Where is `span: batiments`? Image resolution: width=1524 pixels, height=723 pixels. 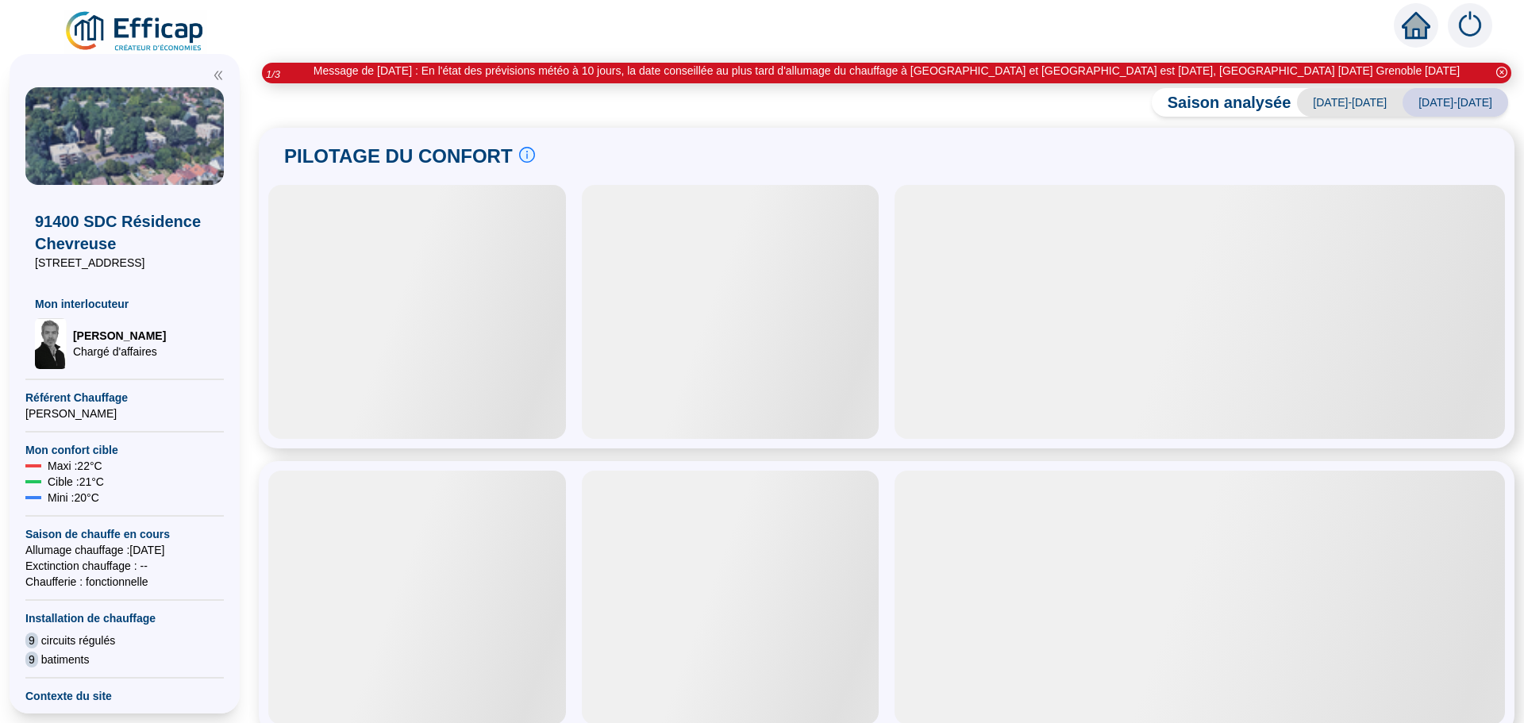 span: batiments is located at coordinates (65, 660).